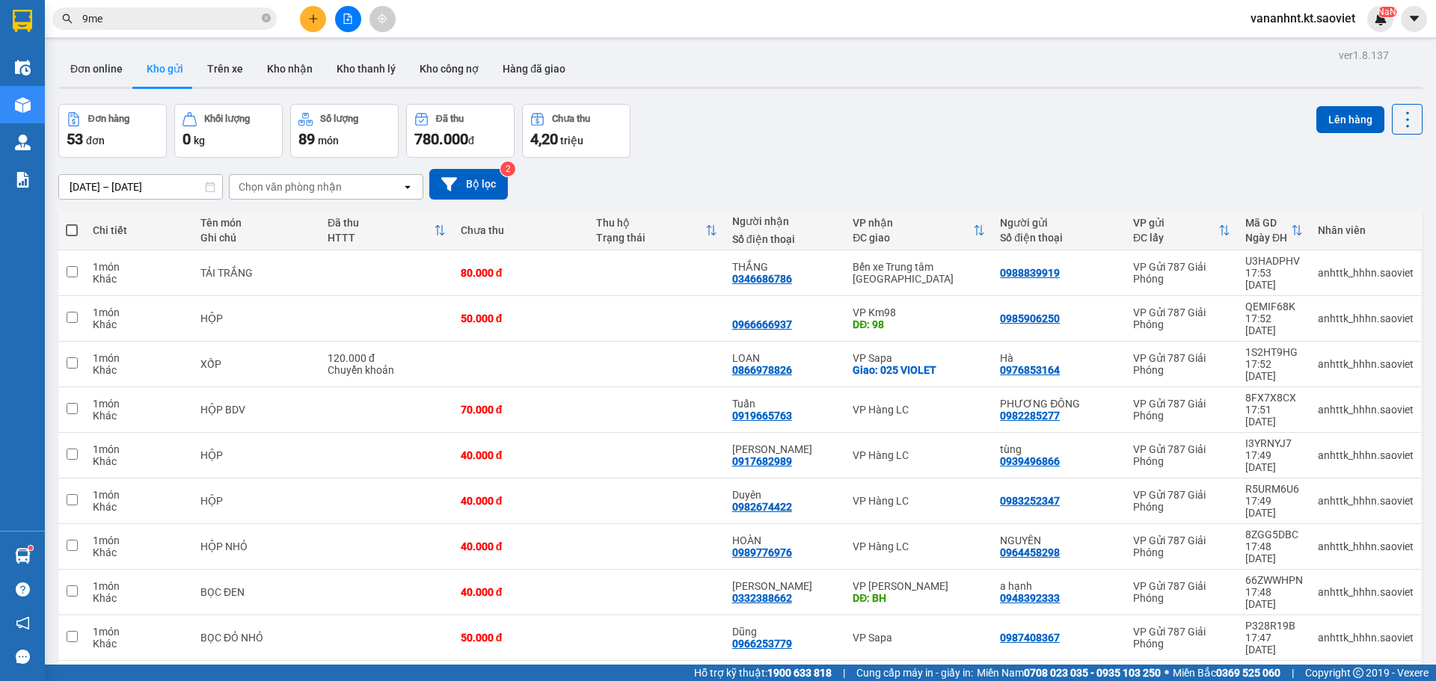 This screenshot has height=681, width=1436. Describe the element at coordinates (75, 139) in the screenshot. I see `span: 53` at that location.